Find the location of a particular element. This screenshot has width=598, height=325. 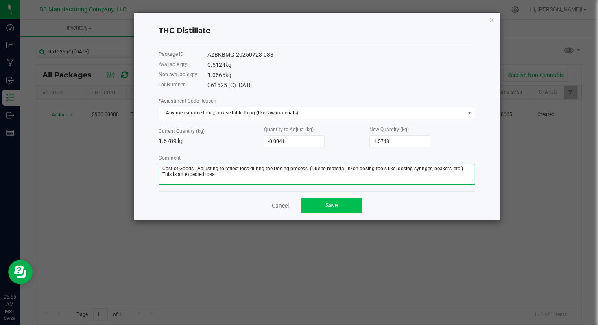

div: AZBKBMG-20250723-038 is located at coordinates (341, 55).